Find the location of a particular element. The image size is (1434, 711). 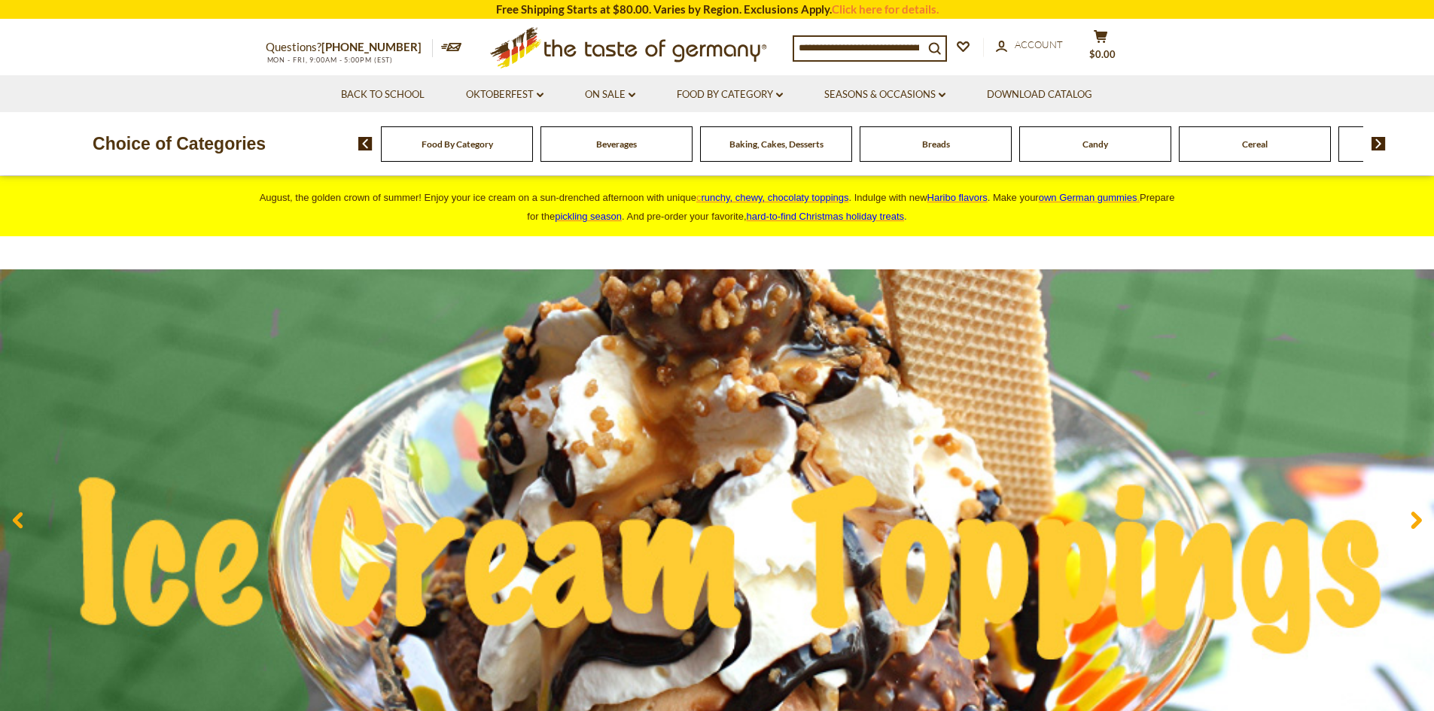

a: On Sale is located at coordinates (610, 95).